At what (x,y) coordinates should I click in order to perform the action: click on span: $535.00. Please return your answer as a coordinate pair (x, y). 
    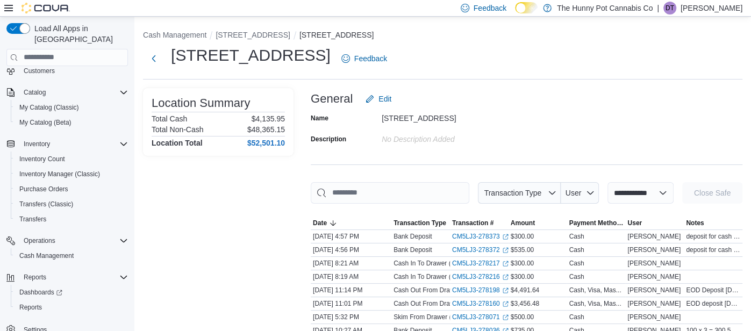
    Looking at the image, I should click on (522, 250).